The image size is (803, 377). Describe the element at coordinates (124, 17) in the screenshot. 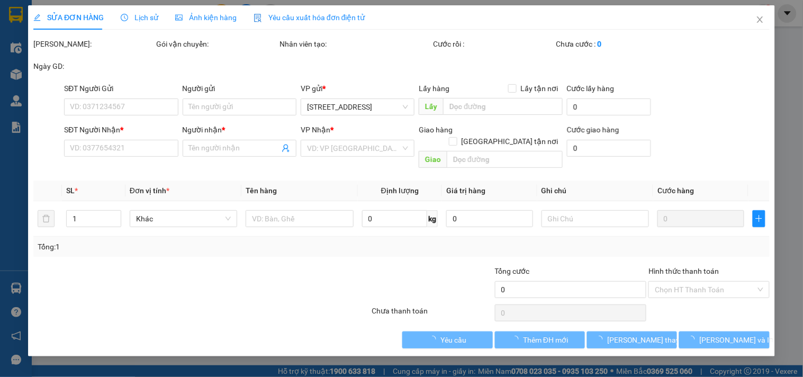

I see `span: clock-circle` at that location.